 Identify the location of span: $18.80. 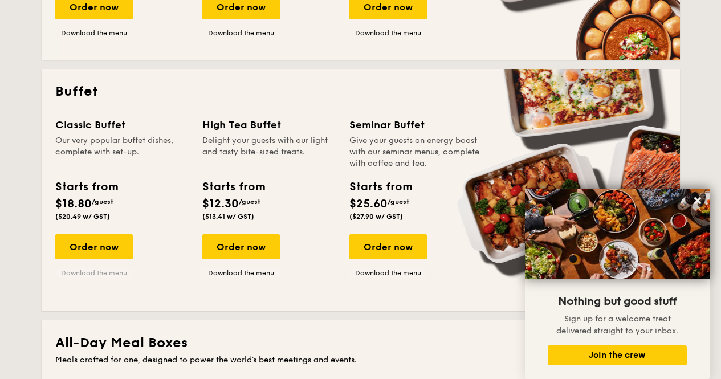
(74, 204).